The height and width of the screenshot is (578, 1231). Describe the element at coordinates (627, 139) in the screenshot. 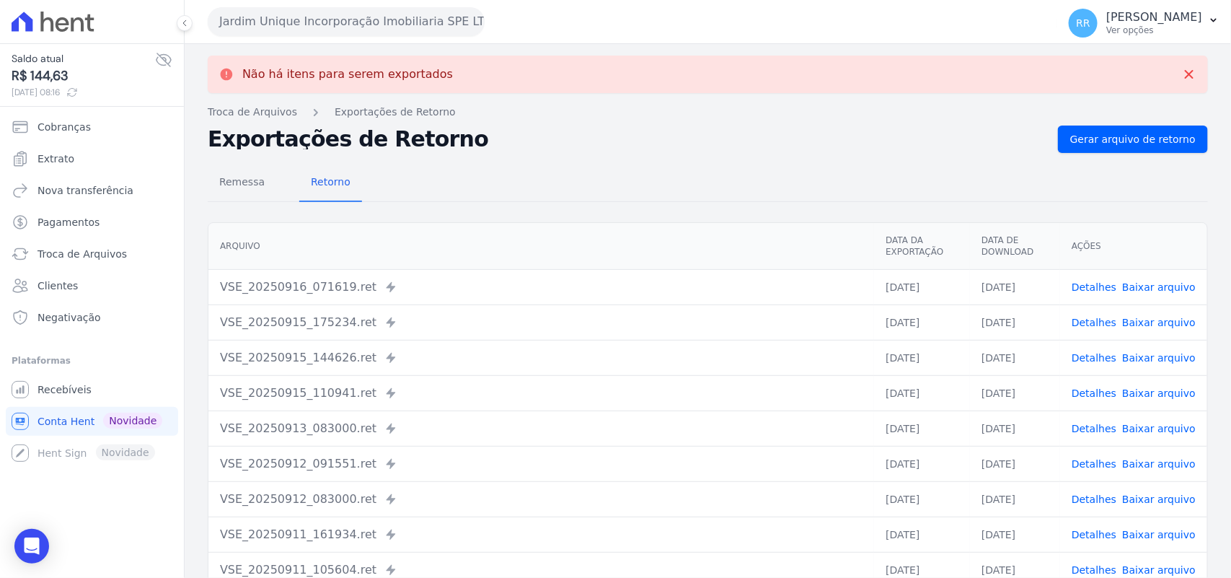

I see `h2: Exportações de Retorno` at that location.